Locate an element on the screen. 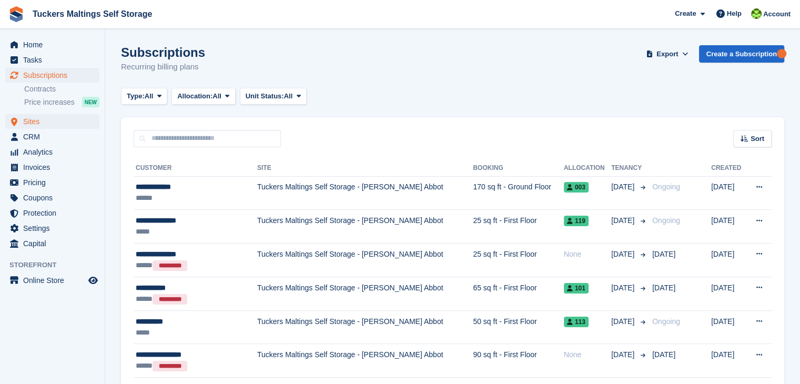 This screenshot has width=800, height=384. button: Allocation: All is located at coordinates (204, 96).